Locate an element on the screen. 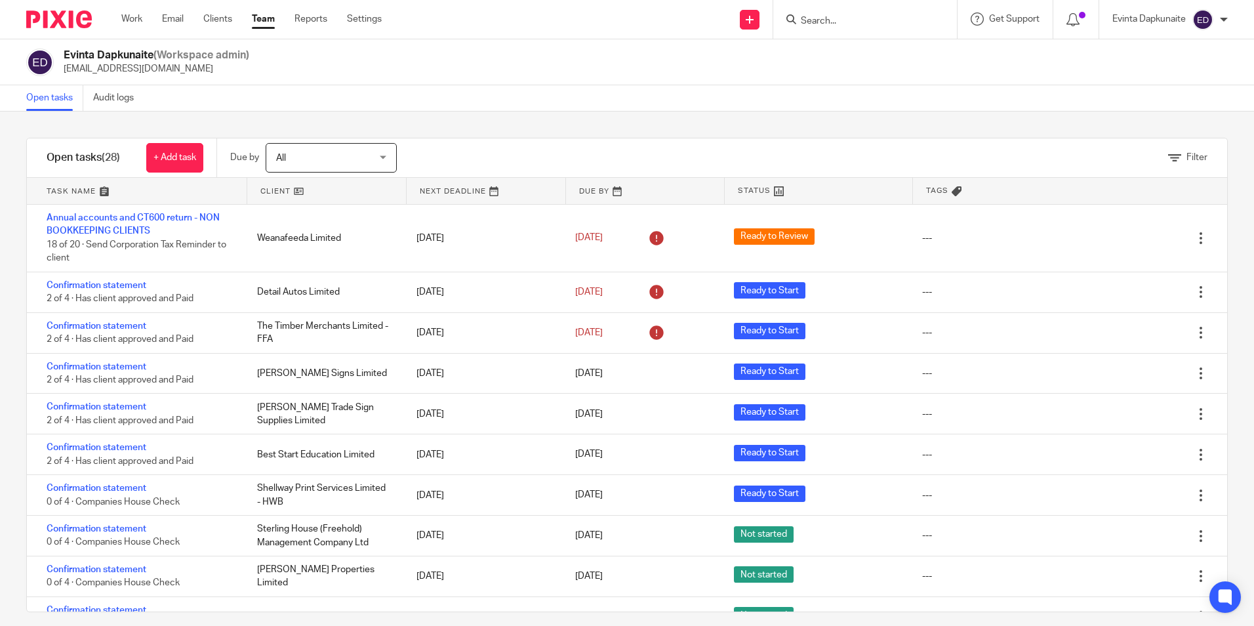  span: (28) is located at coordinates (111, 157).